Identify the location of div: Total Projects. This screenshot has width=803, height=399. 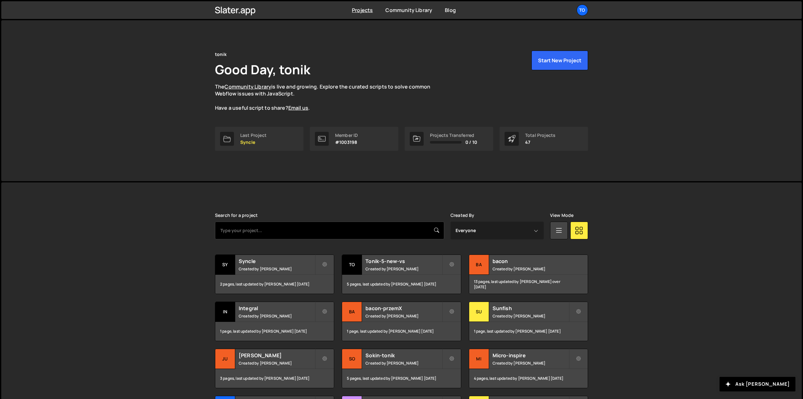
(540, 135).